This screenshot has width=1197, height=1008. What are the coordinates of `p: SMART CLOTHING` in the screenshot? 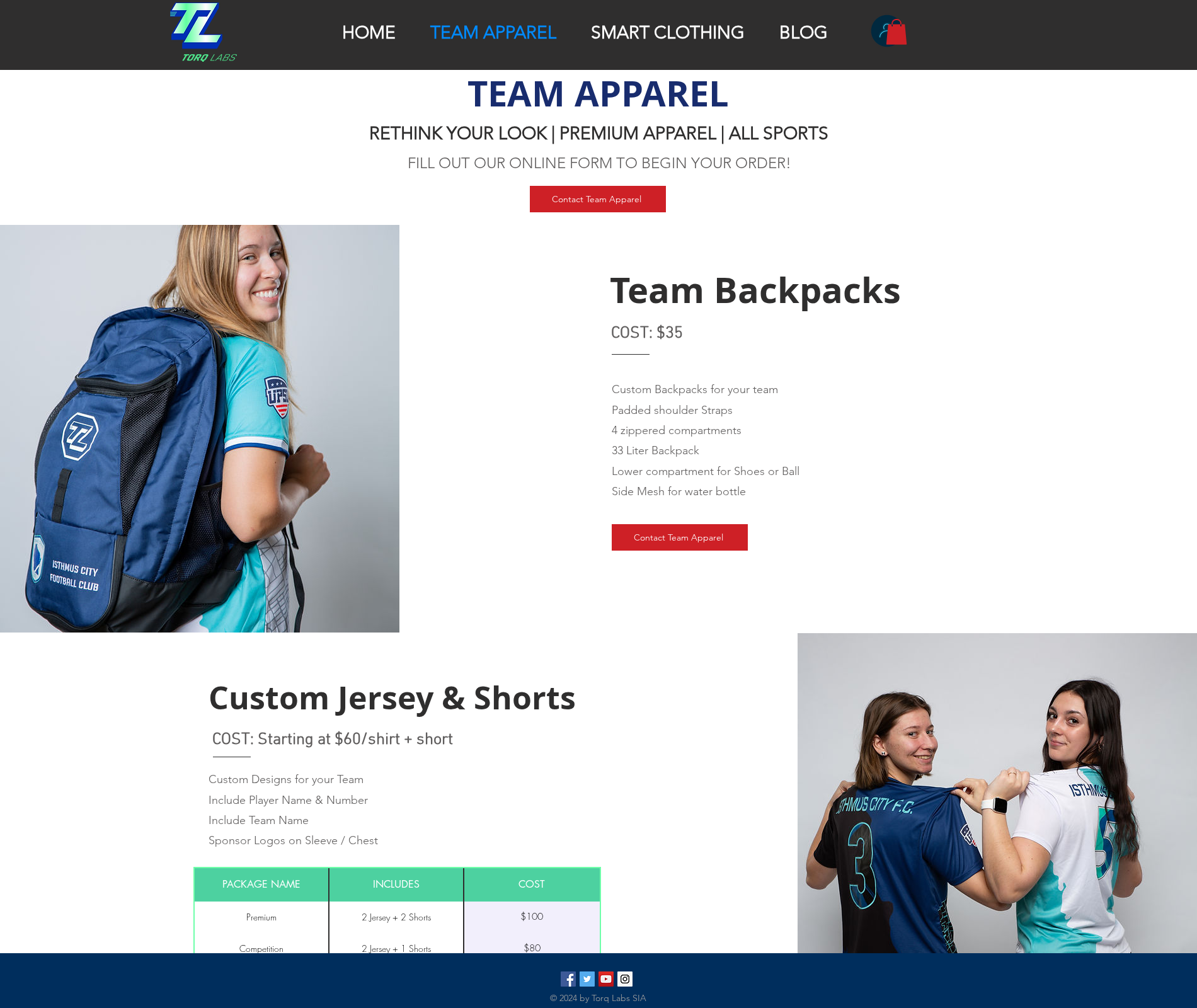 It's located at (668, 33).